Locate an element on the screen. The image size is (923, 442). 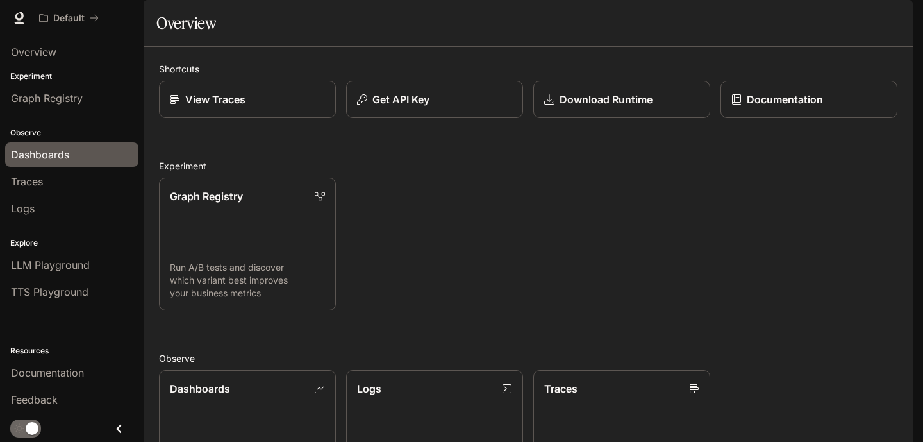
h2: Observe is located at coordinates (528, 358).